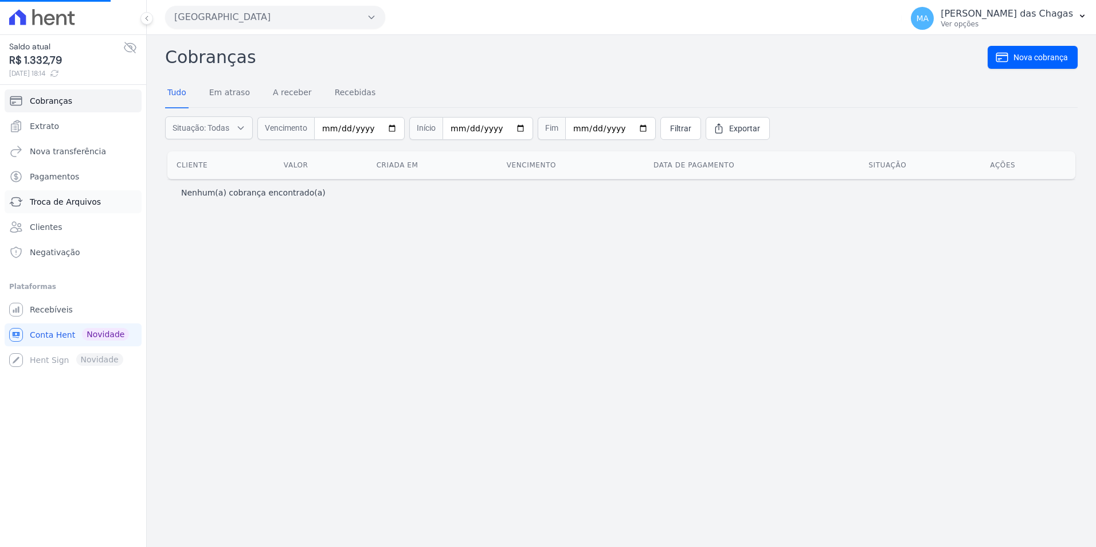  Describe the element at coordinates (229, 93) in the screenshot. I see `a: Em atraso` at that location.